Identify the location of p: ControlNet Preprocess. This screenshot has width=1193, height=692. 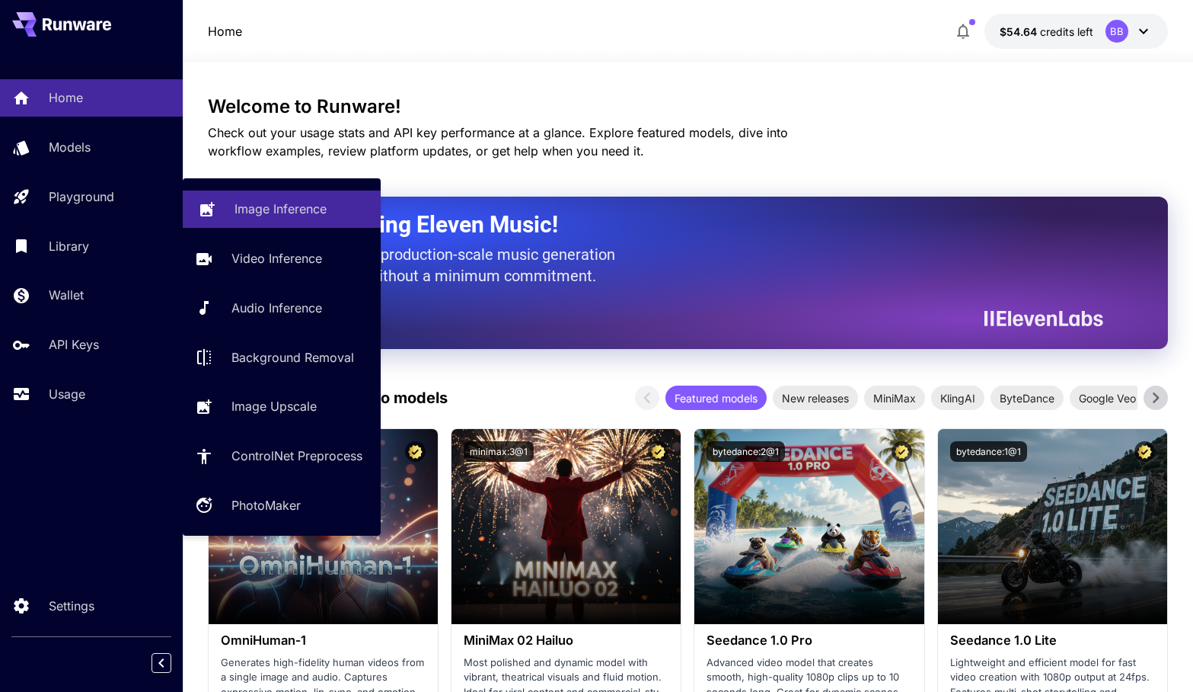
(297, 455).